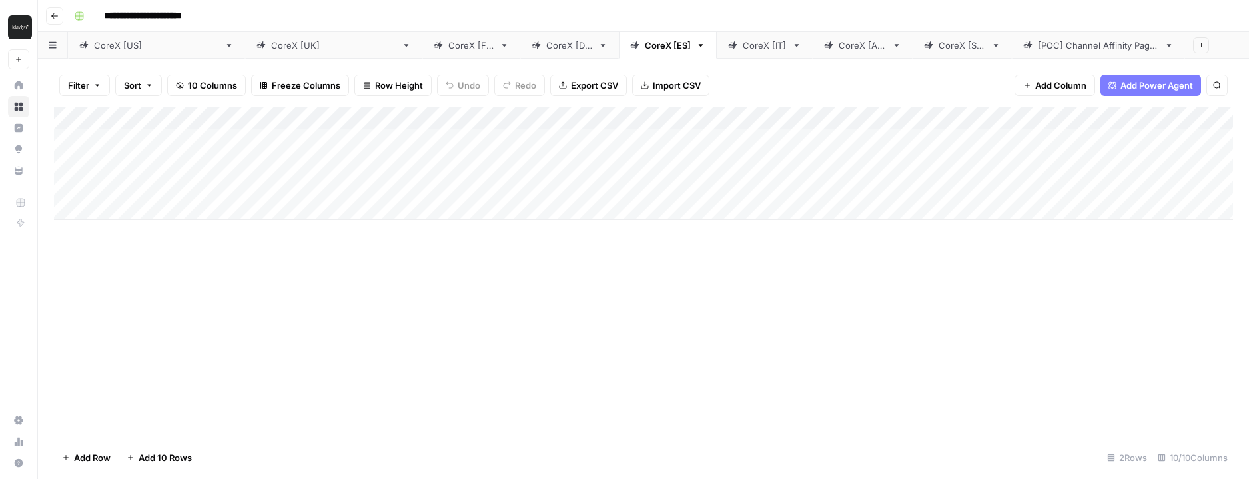  I want to click on span: Redo, so click(526, 85).